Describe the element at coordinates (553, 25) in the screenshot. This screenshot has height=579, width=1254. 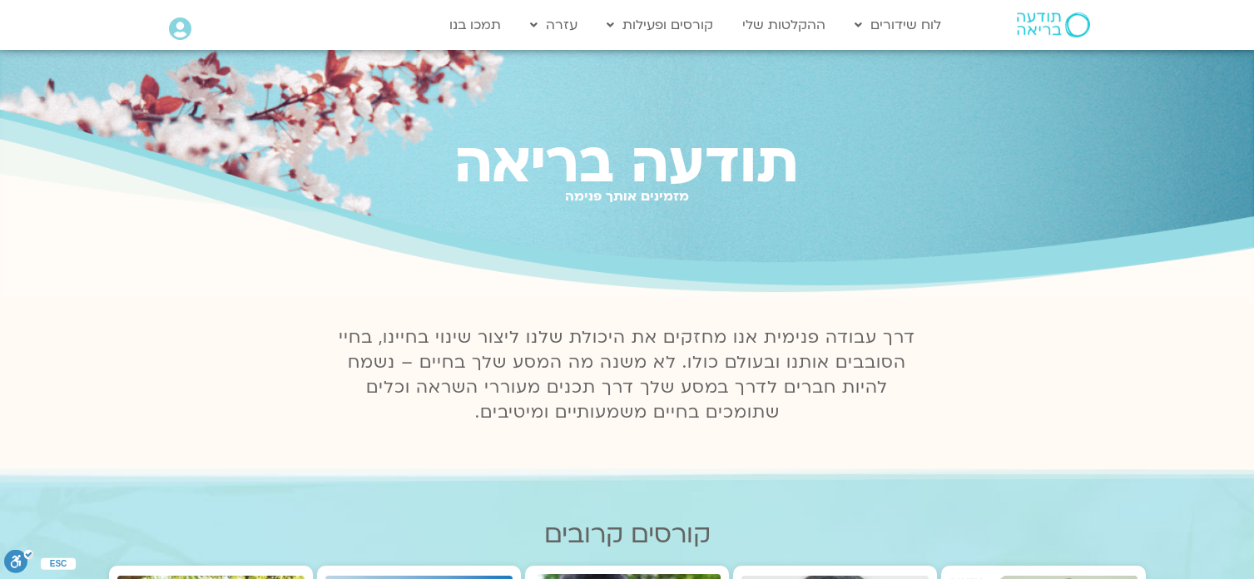
I see `a: עזרה` at that location.